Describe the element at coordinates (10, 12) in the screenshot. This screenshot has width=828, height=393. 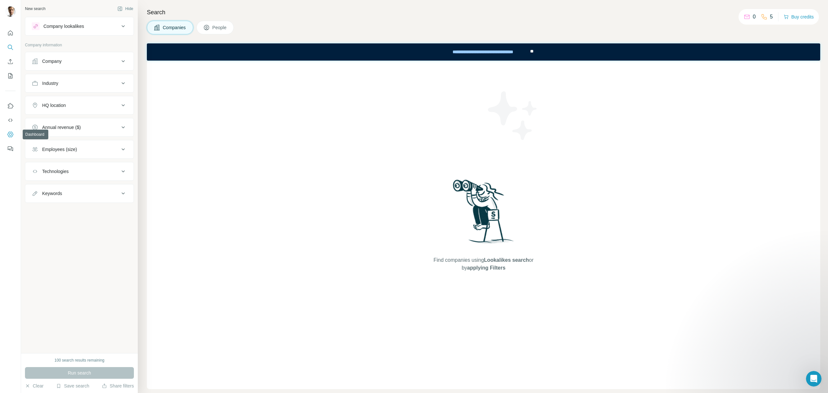
I see `img: Avatar` at that location.